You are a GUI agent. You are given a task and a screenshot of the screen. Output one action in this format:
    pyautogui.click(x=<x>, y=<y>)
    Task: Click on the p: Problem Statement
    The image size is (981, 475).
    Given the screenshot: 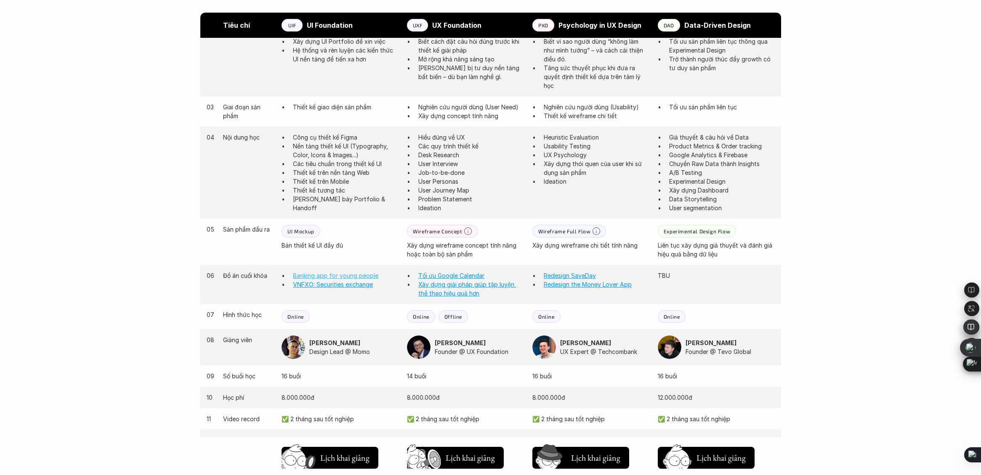 What is the action you would take?
    pyautogui.click(x=471, y=199)
    